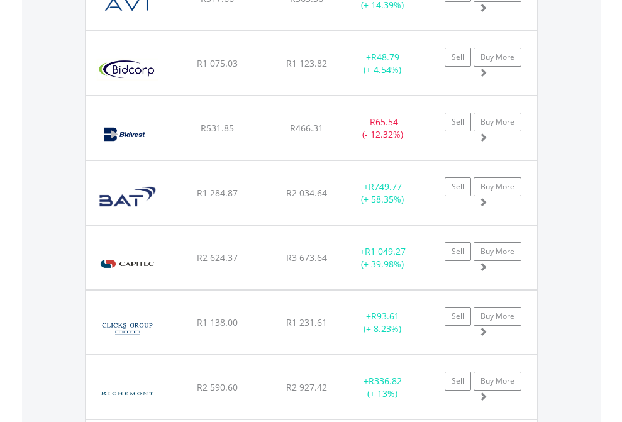 This screenshot has height=422, width=622. I want to click on img: EQU.ZA.CFR.png, so click(127, 393).